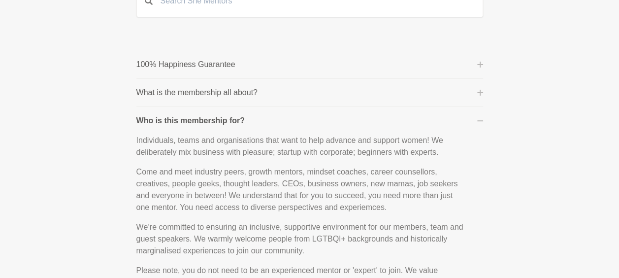 This screenshot has height=278, width=619. Describe the element at coordinates (186, 65) in the screenshot. I see `p: 100% Happiness Guarantee` at that location.